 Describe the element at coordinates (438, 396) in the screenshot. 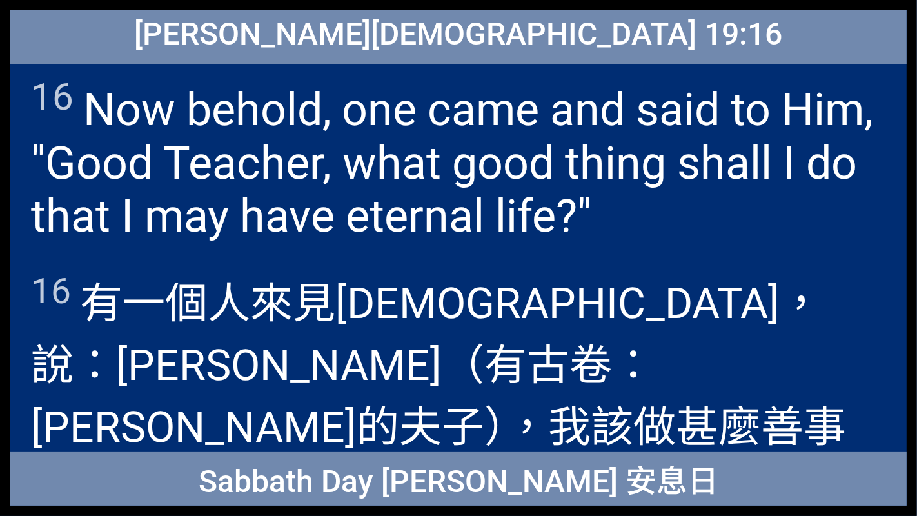

I see `wg1520: 人來` at that location.